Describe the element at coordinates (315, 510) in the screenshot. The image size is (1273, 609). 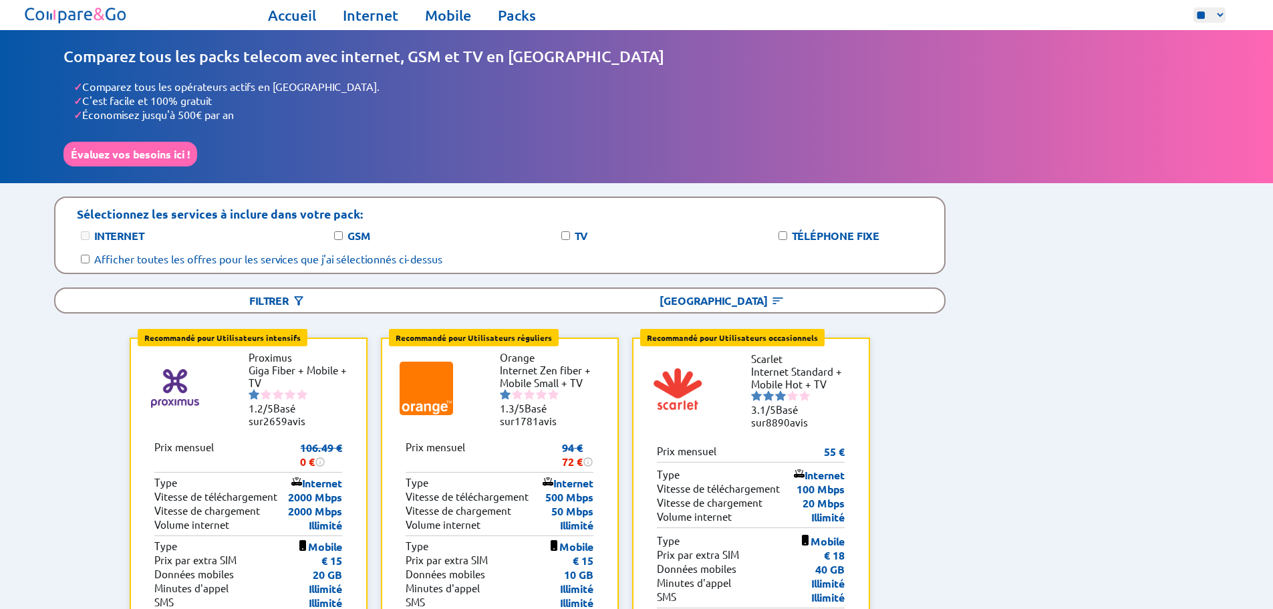
I see `p: 2000 Mbps` at that location.